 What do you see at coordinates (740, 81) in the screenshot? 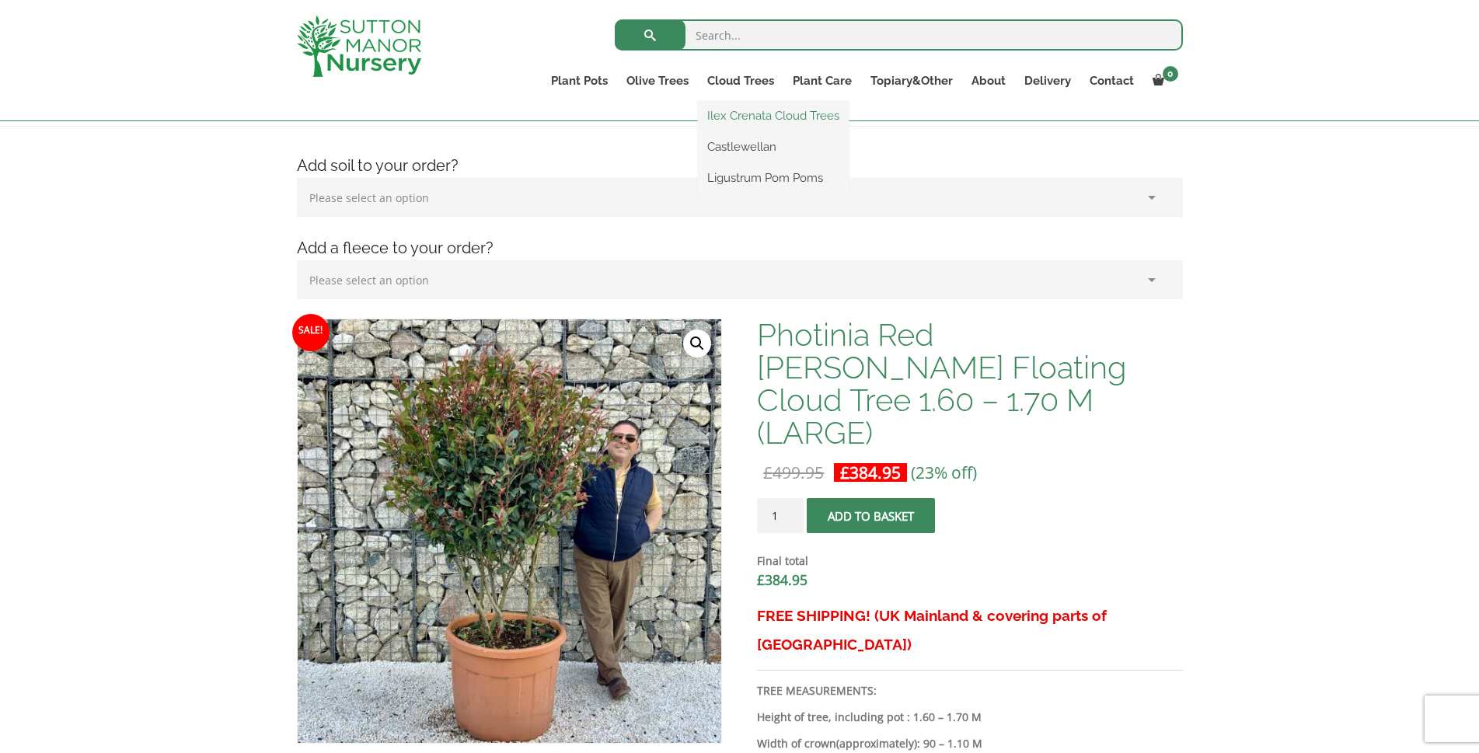
I see `a: Cloud Trees` at bounding box center [740, 81].